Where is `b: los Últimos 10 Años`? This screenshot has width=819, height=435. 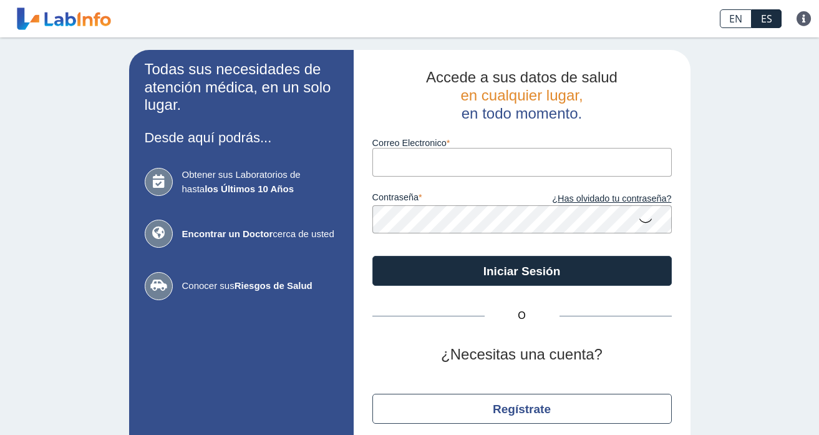 b: los Últimos 10 Años is located at coordinates (249, 188).